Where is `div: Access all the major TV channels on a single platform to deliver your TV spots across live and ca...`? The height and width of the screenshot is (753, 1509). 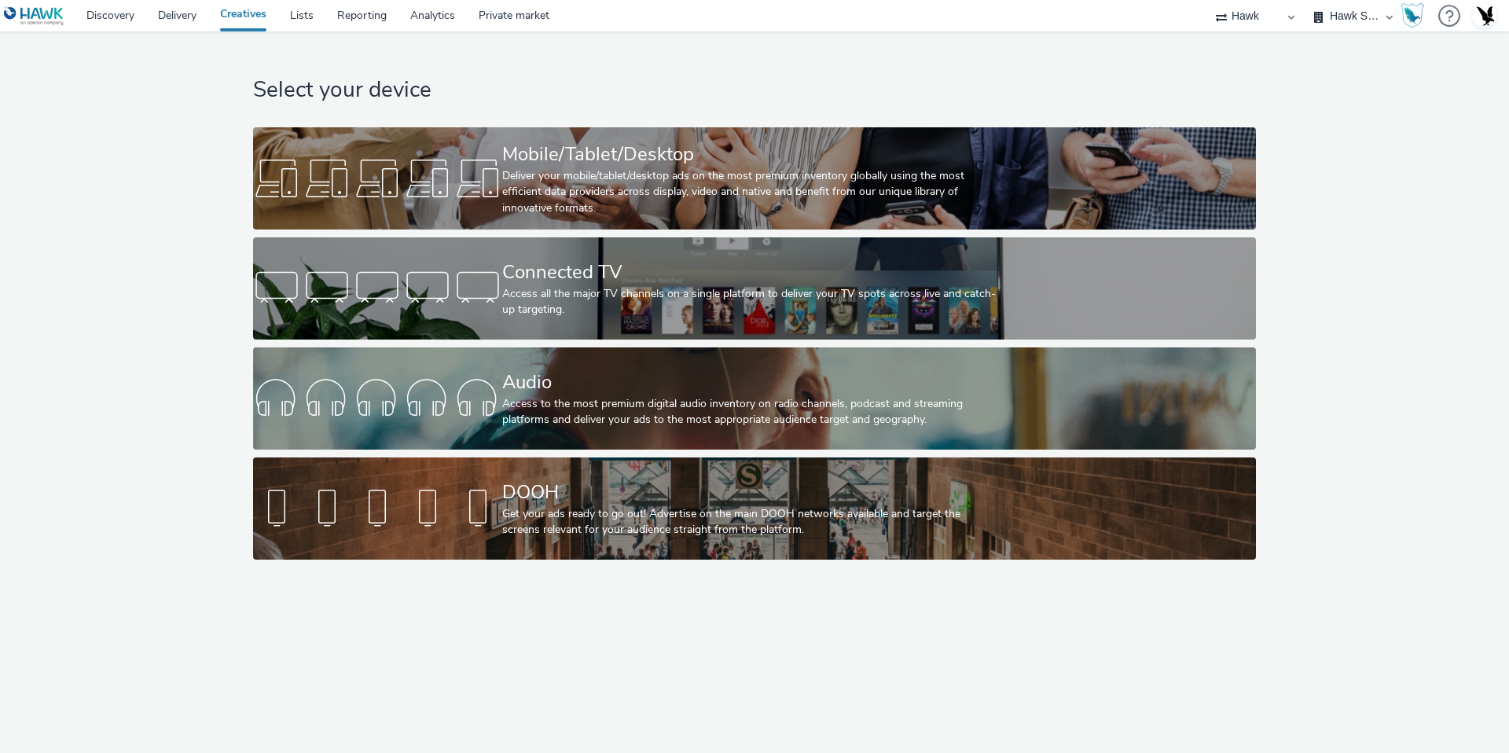 div: Access all the major TV channels on a single platform to deliver your TV spots across live and ca... is located at coordinates (751, 302).